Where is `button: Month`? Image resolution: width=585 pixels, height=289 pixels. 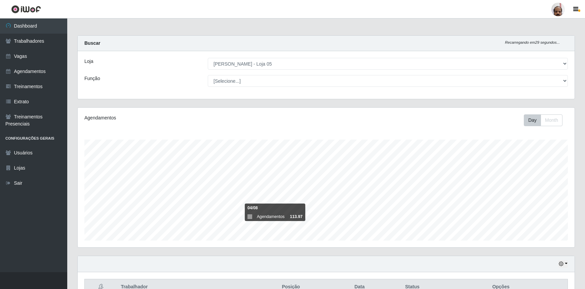
button: Month is located at coordinates (551, 120).